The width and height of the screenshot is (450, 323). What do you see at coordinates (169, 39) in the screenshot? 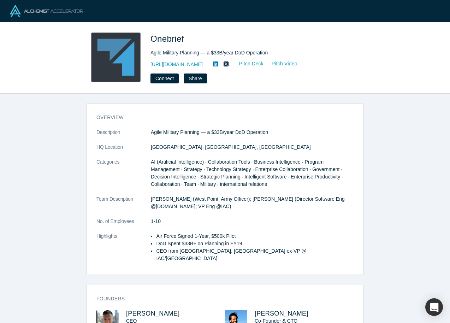
I see `span: Onebrief` at bounding box center [169, 39].